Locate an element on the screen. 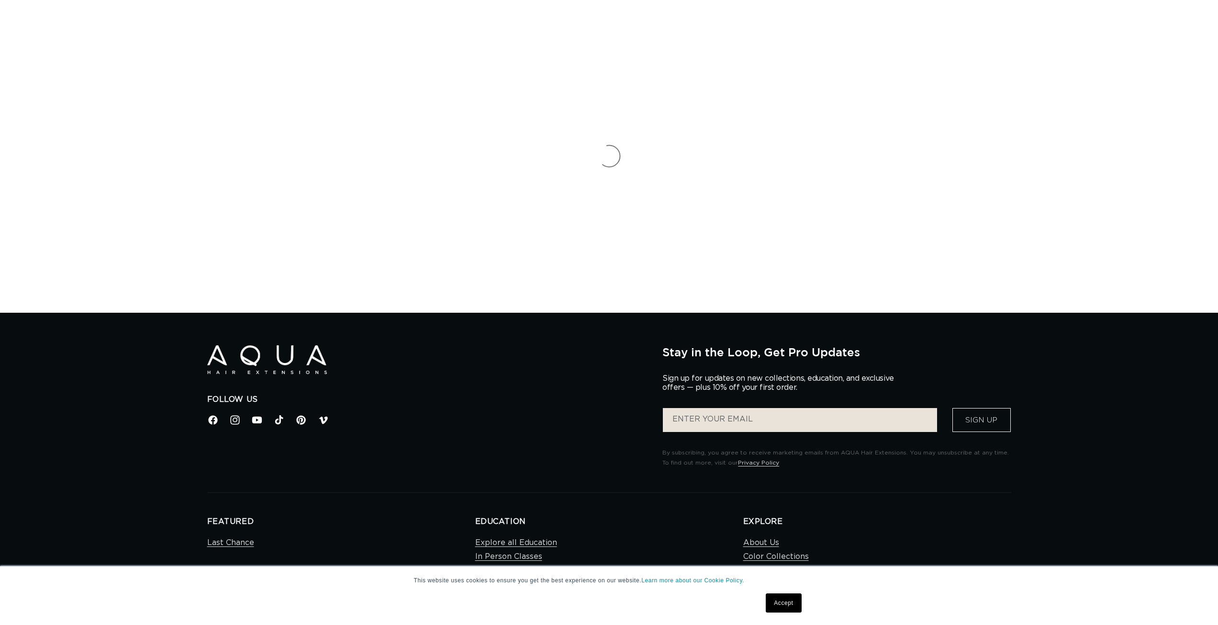 The image size is (1218, 625). a: Explore all Education is located at coordinates (516, 542).